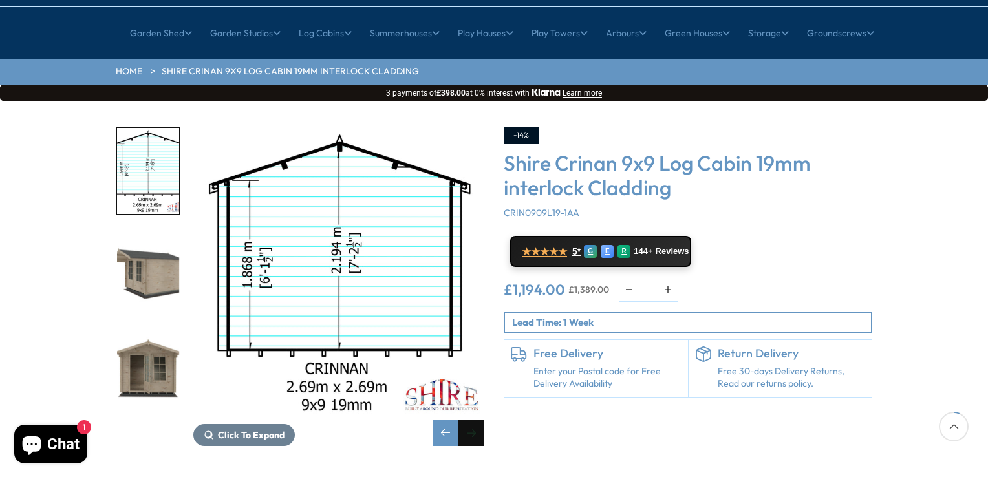 The height and width of the screenshot is (477, 988). I want to click on img: Shire Crinan 9x9 Log Cabin 19mm interlock Cladding - Best Shed, so click(339, 272).